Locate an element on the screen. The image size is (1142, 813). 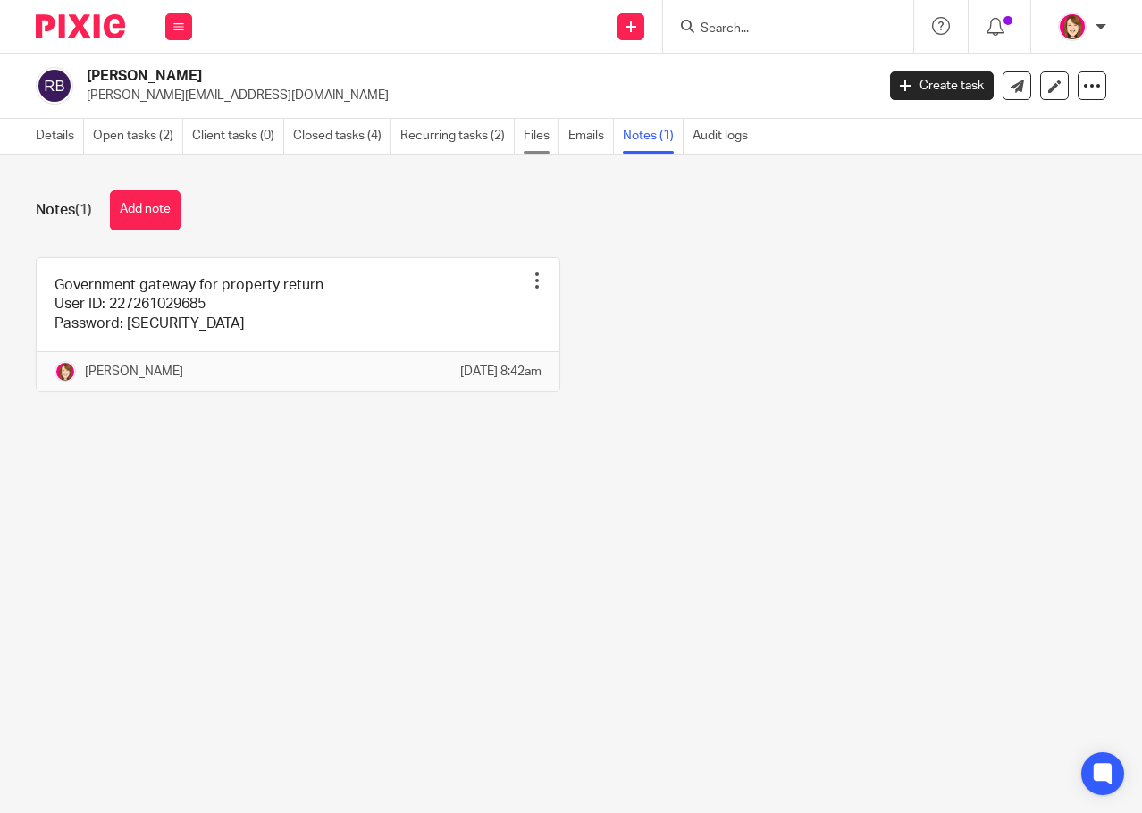
a: Create task is located at coordinates (942, 86).